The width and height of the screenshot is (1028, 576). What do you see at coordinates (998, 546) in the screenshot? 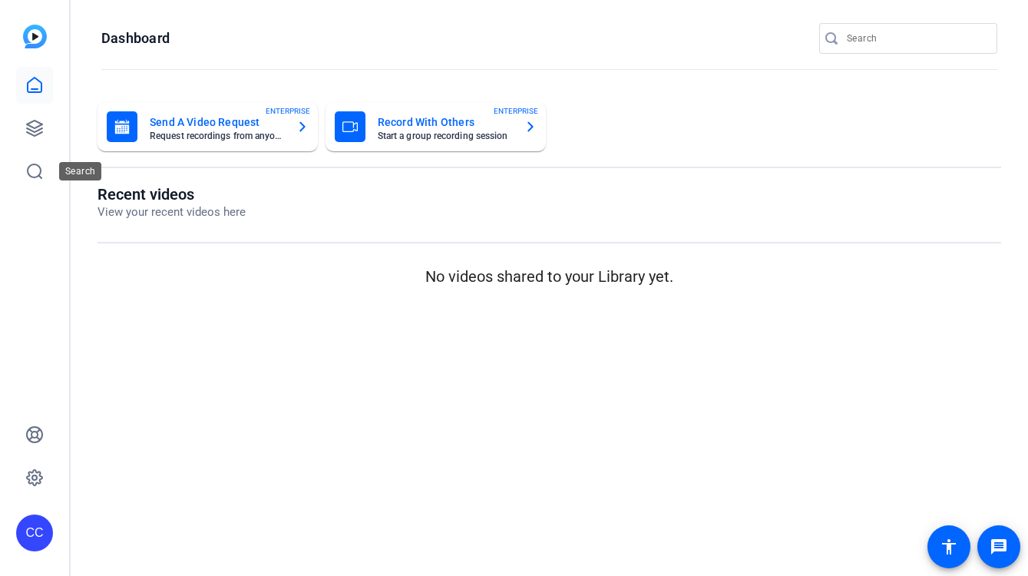
I see `mat-icon: message` at bounding box center [998, 546].